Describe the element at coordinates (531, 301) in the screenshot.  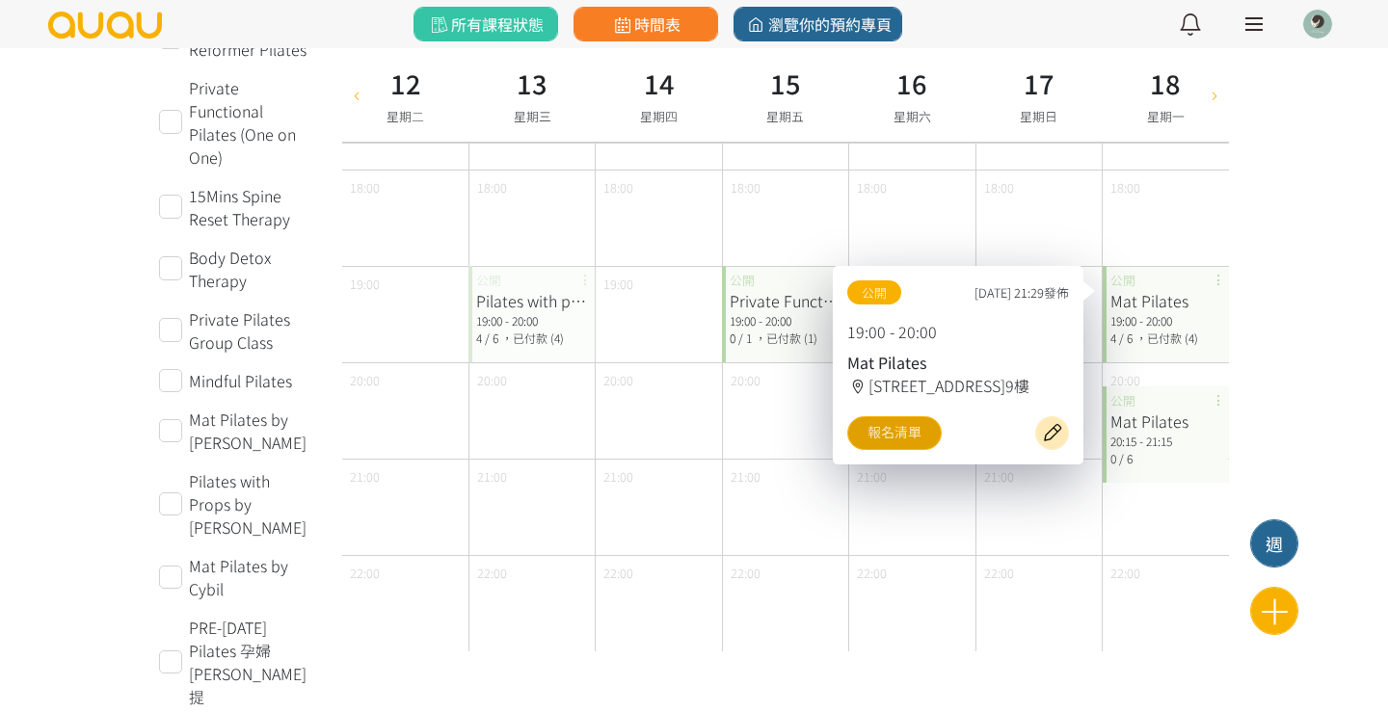
I see `div: Pilates with props` at that location.